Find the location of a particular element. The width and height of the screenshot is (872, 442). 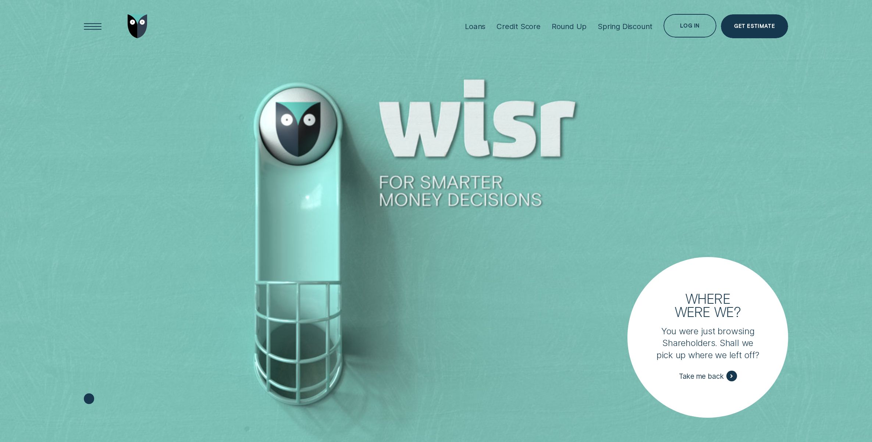

div: Spring Discount is located at coordinates (625, 26).